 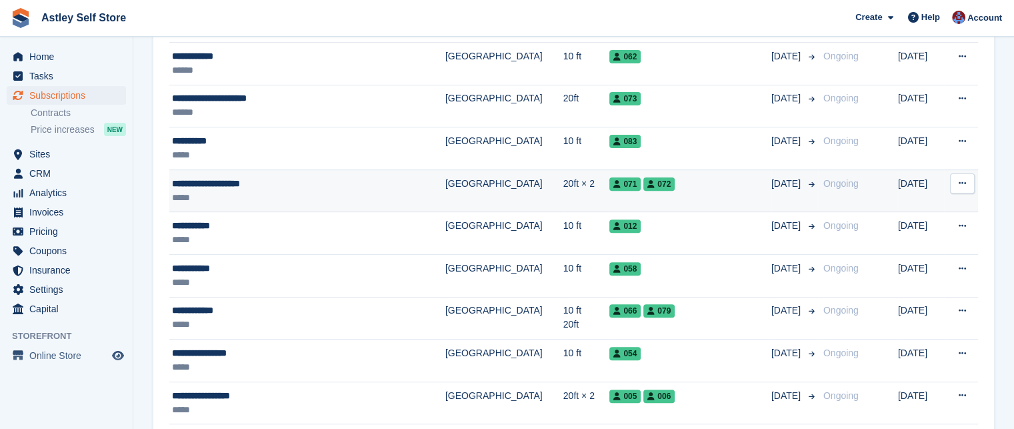 I want to click on span: Help, so click(x=930, y=17).